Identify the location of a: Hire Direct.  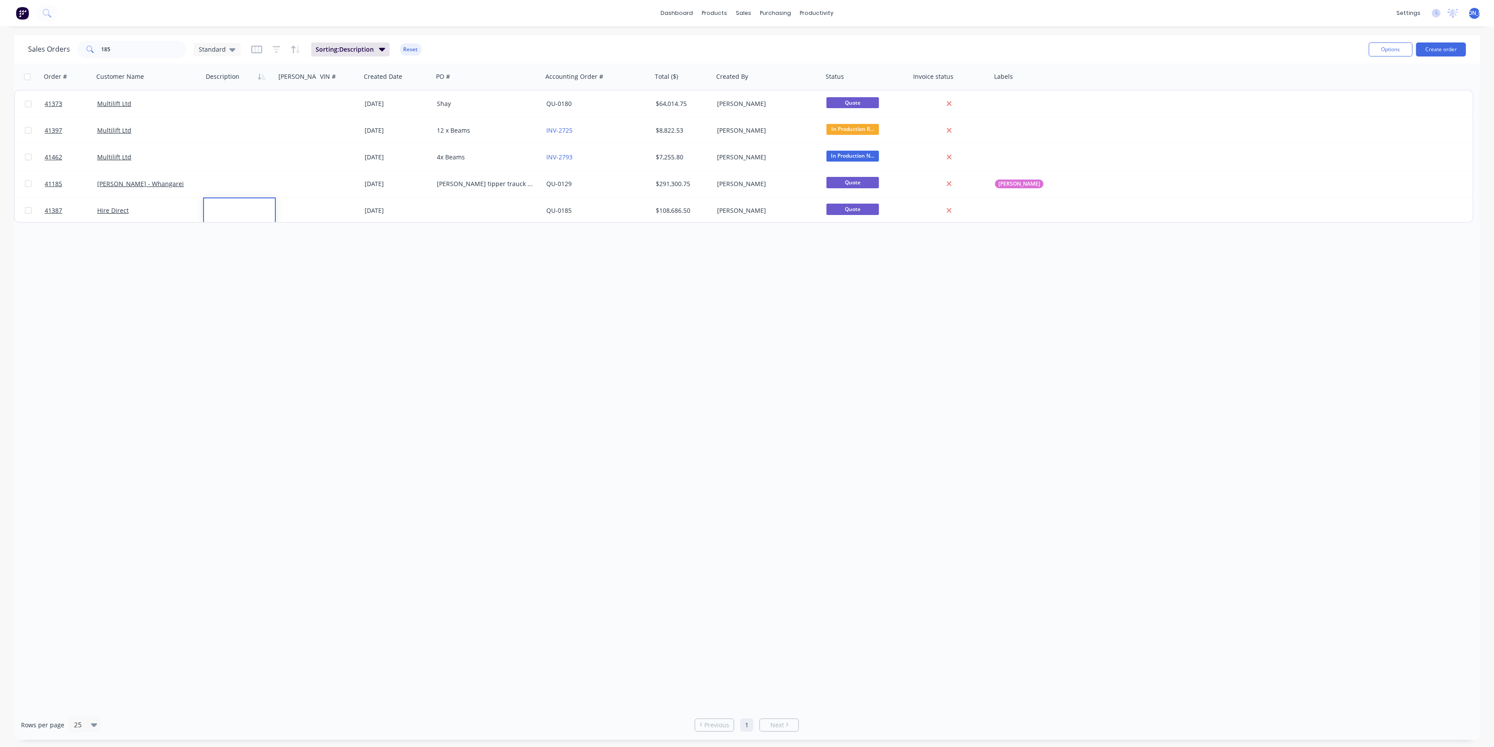
(113, 210).